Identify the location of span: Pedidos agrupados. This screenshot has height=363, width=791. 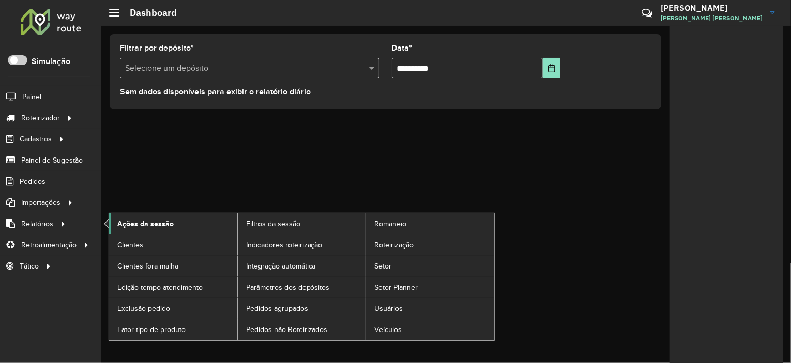
(277, 309).